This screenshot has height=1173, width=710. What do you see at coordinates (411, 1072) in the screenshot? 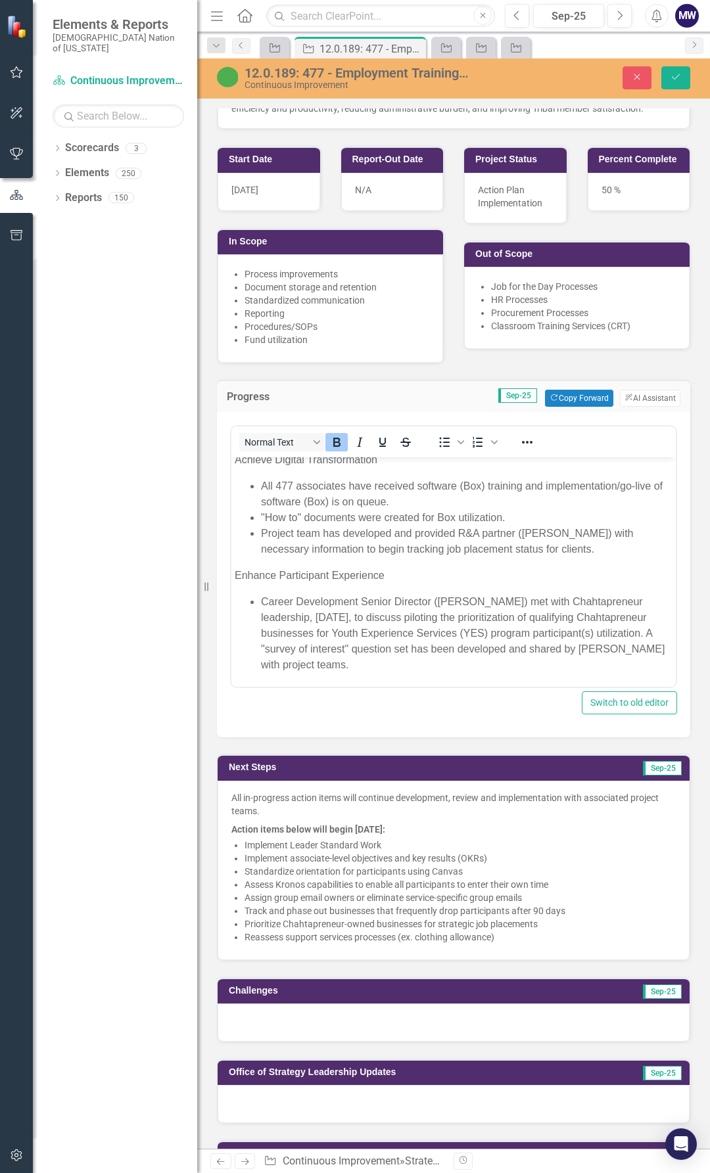
I see `h3: Office of Strategy Leadership Updates` at bounding box center [411, 1072].